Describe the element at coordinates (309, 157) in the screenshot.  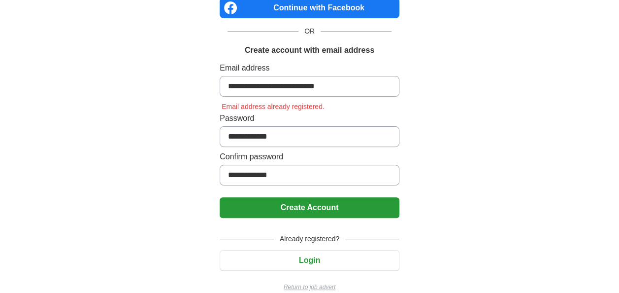
I see `label: Confirm password` at that location.